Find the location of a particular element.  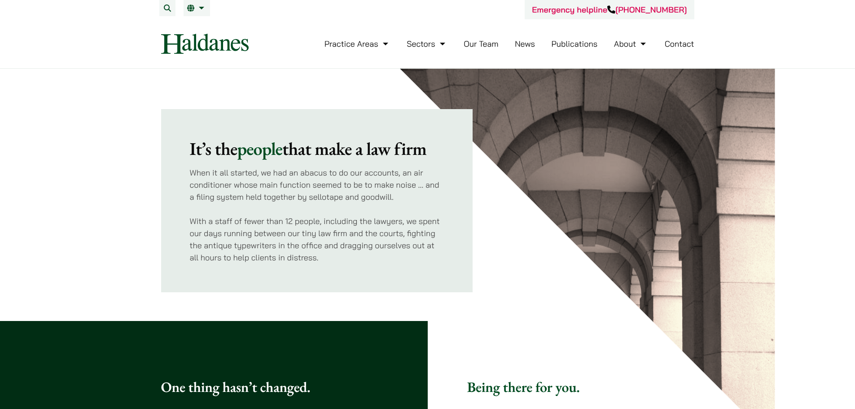

a: Our Team is located at coordinates (481, 44).